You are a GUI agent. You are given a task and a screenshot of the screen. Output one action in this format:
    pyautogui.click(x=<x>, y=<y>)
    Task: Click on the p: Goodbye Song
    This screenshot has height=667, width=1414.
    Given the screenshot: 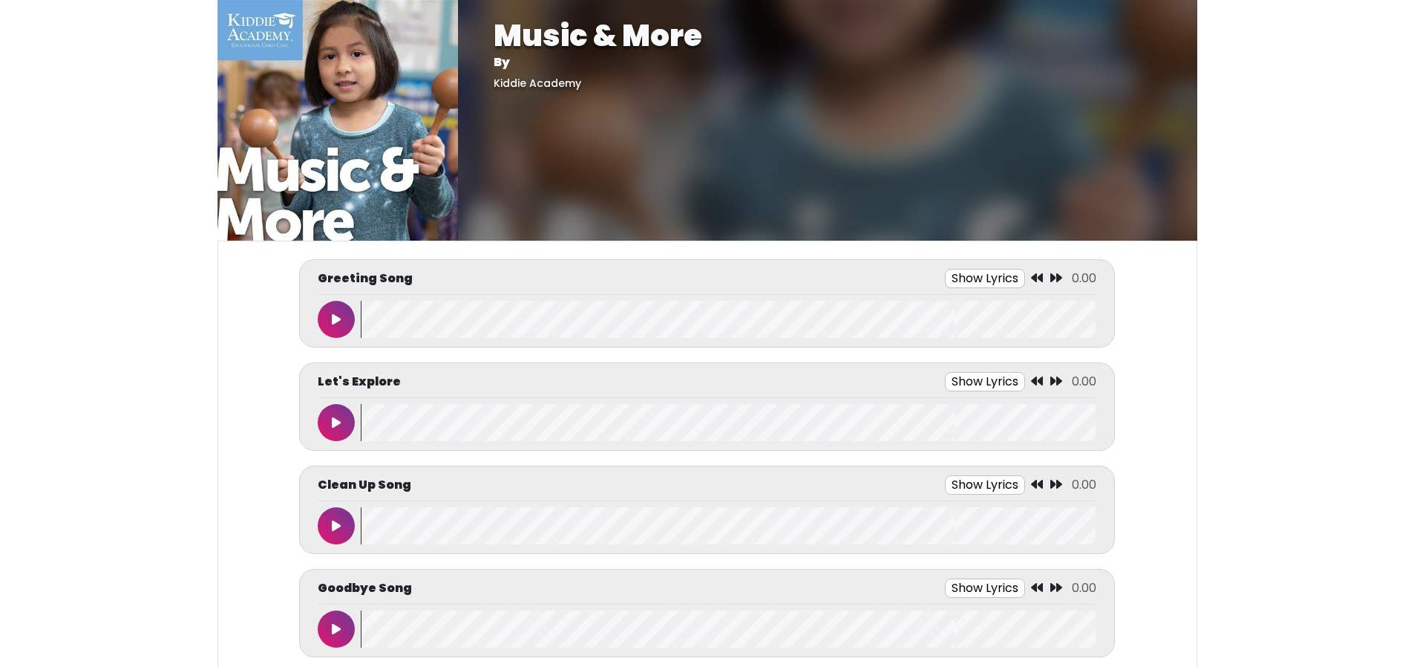 What is the action you would take?
    pyautogui.click(x=364, y=588)
    